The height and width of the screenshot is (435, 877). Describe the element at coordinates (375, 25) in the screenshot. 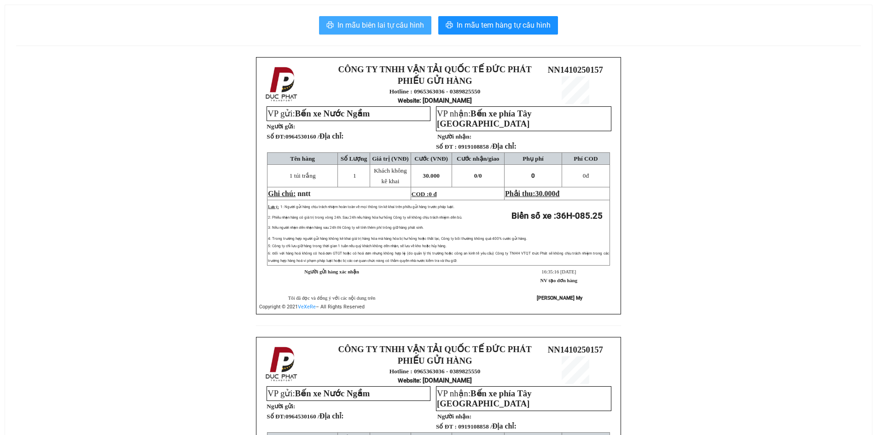

I see `button: printerIn mẫu biên lai tự cấu hình` at that location.